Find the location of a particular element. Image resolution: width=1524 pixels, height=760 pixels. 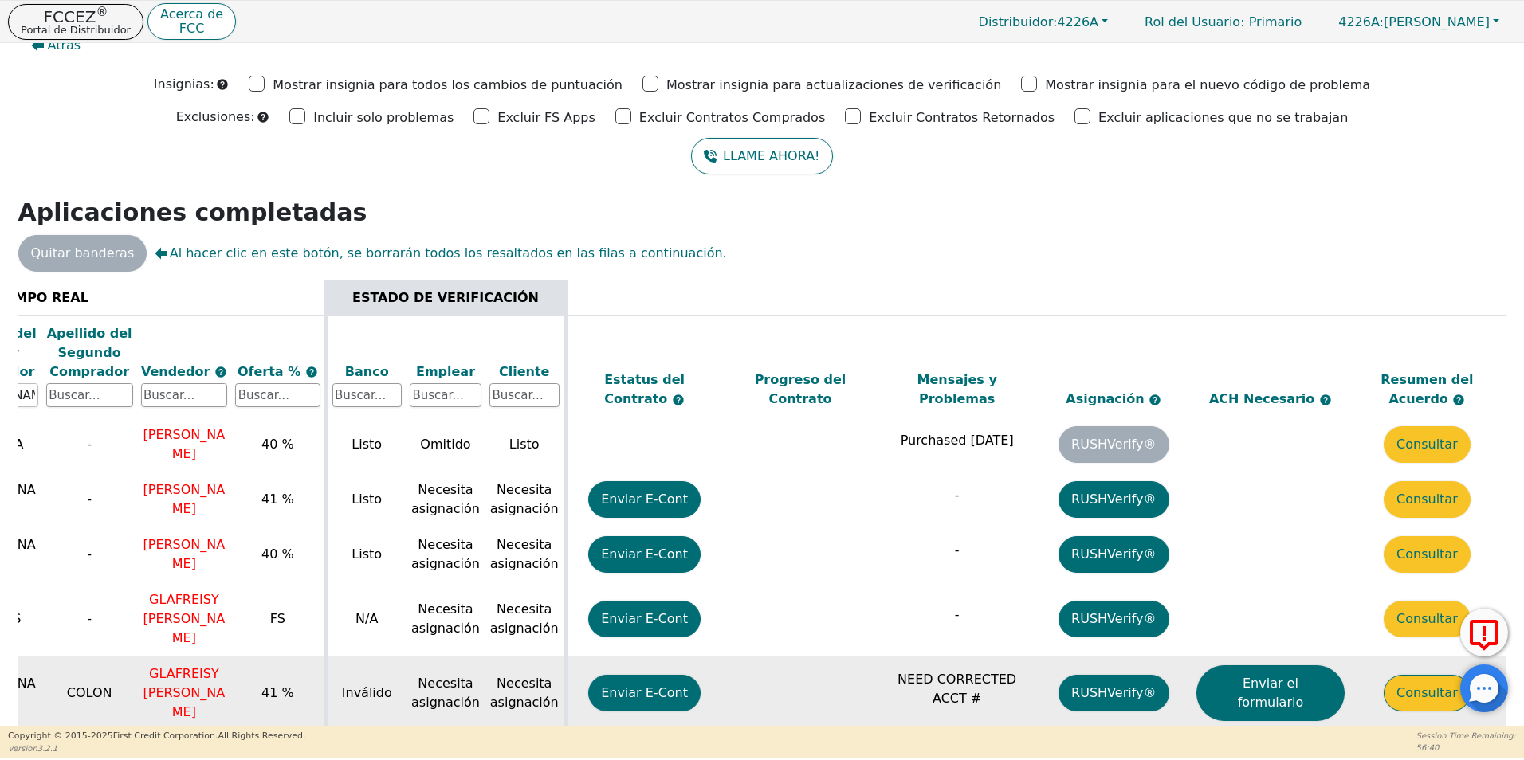

p: Mostrar insignia para actualizaciones de verificación is located at coordinates (834, 85).